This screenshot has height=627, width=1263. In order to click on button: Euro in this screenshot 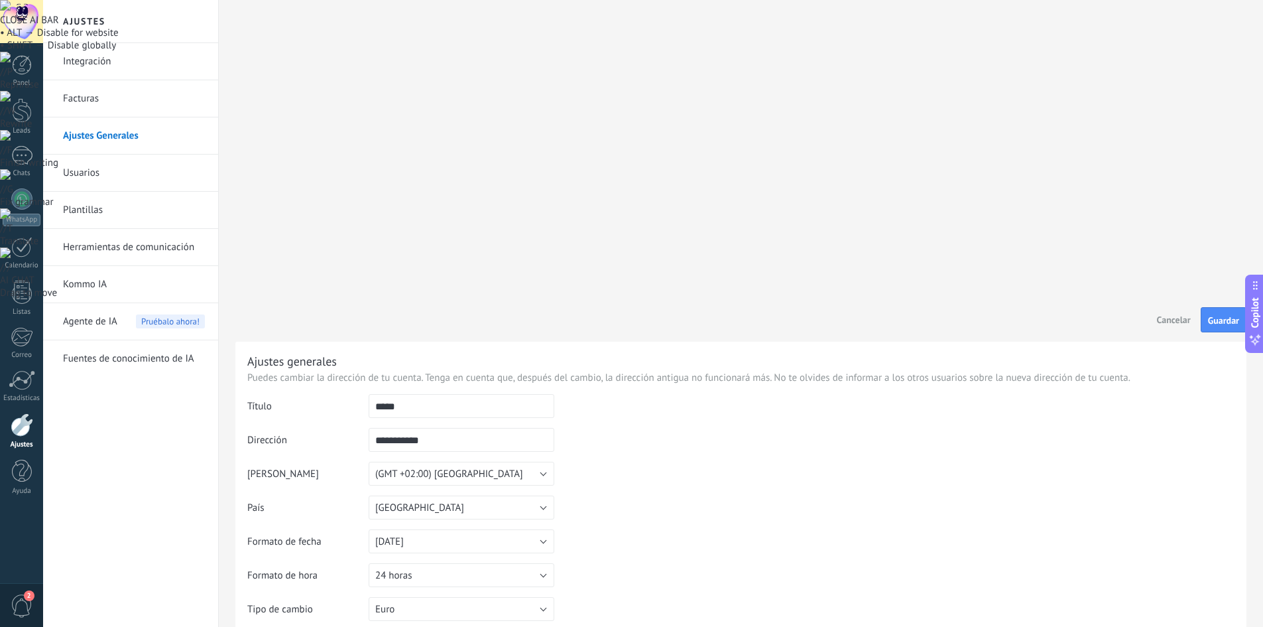, I will do `click(462, 609)`.